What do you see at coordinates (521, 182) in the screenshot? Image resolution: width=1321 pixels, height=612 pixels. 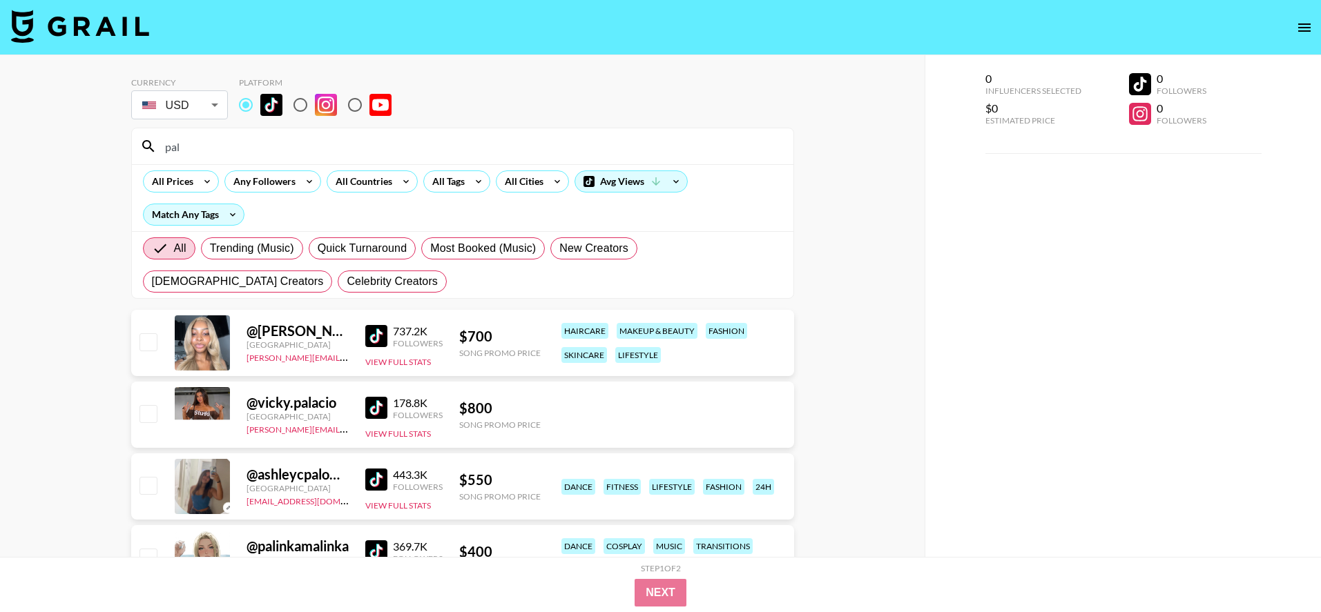 I see `div: All Cities` at bounding box center [521, 182].